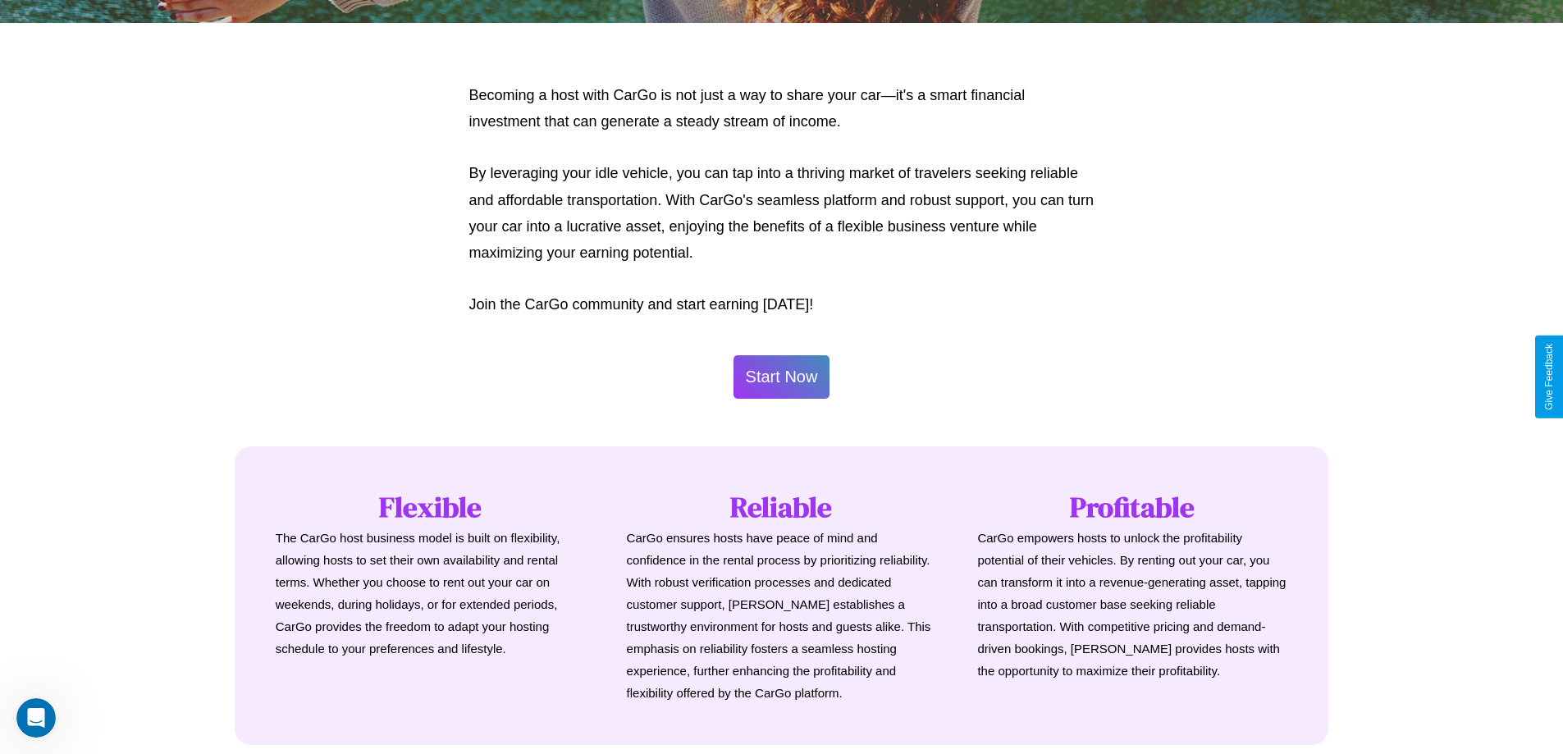 This screenshot has width=1563, height=754. Describe the element at coordinates (1132, 604) in the screenshot. I see `p: CarGo empowers hosts to unlock the profitability potential of their vehicles. By renting out your...` at that location.